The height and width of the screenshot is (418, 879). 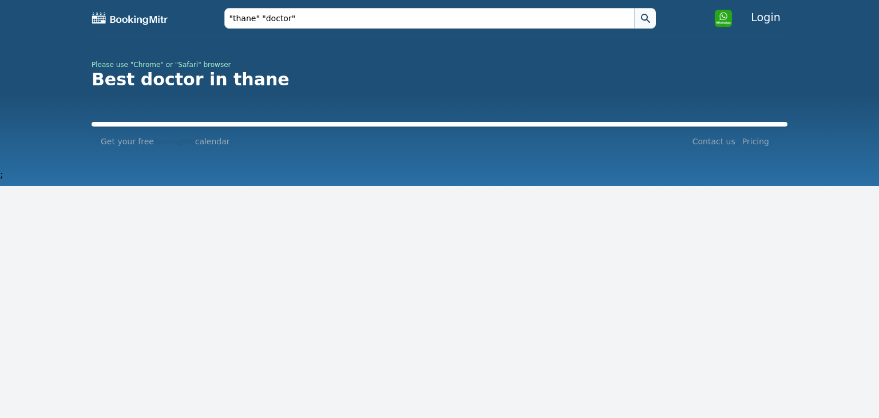 I want to click on a: Contact us, so click(x=714, y=141).